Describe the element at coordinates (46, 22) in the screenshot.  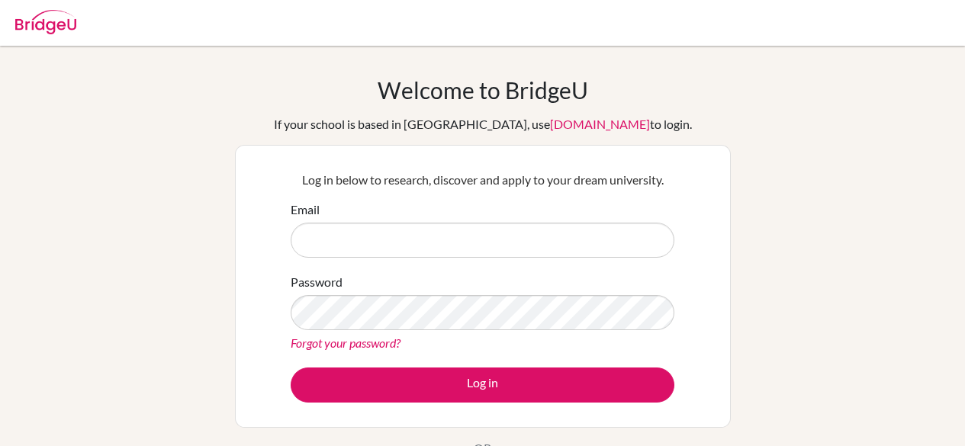
I see `img: Bridge-U` at that location.